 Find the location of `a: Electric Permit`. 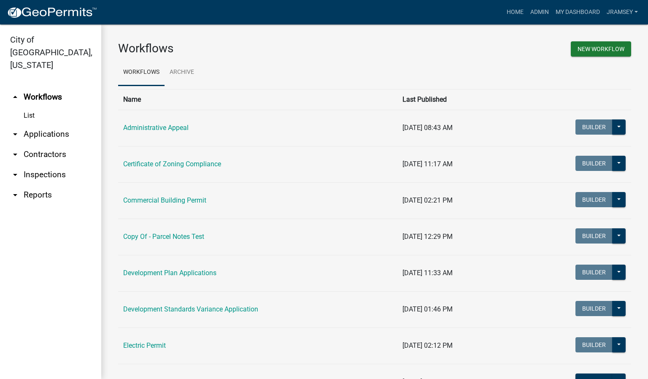

a: Electric Permit is located at coordinates (144, 345).